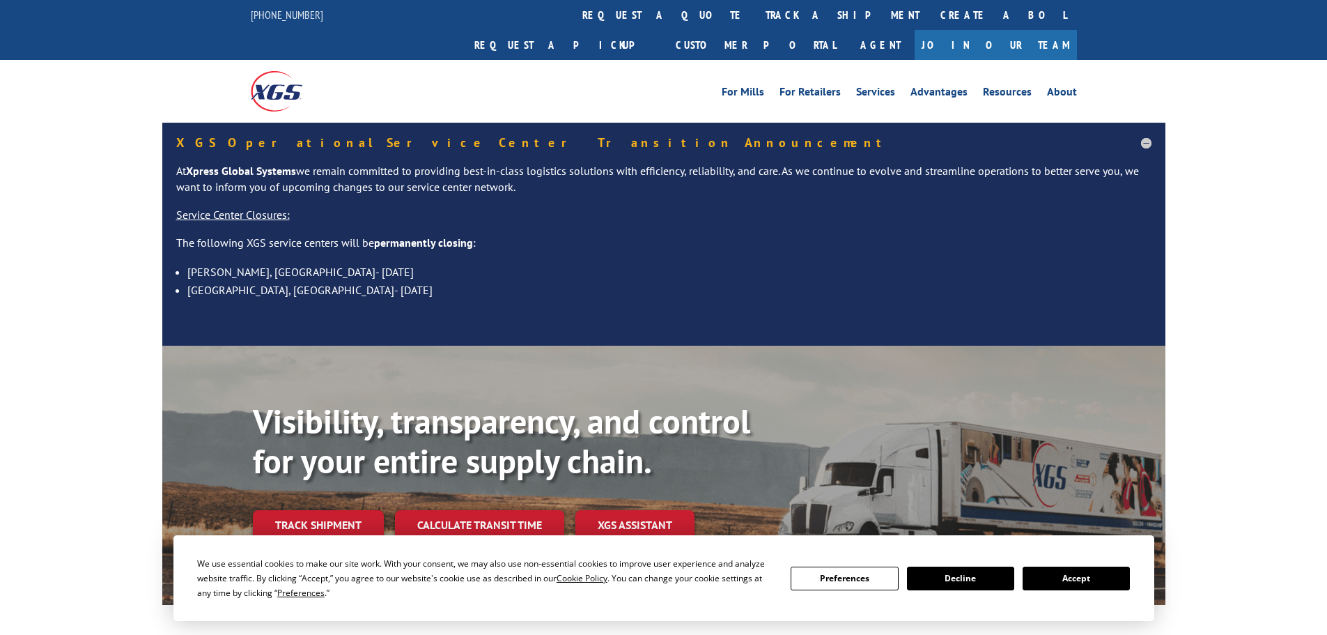 This screenshot has height=635, width=1327. What do you see at coordinates (233, 215) in the screenshot?
I see `u: Service Center Closures:` at bounding box center [233, 215].